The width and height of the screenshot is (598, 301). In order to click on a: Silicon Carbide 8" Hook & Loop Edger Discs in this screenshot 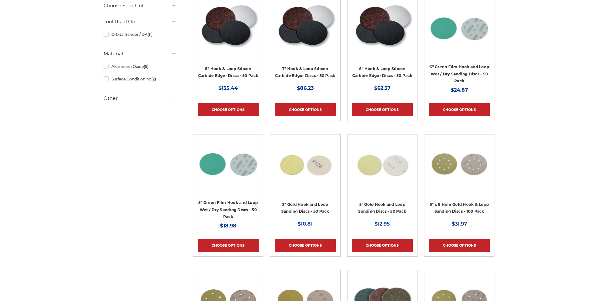, I will do `click(228, 43)`.